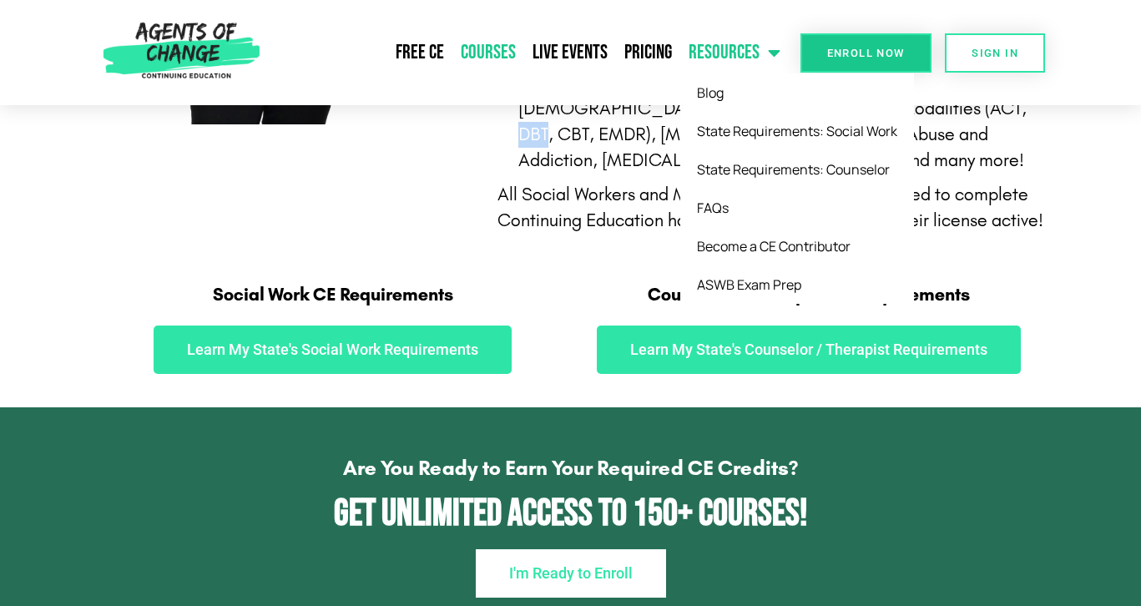 The height and width of the screenshot is (606, 1141). What do you see at coordinates (866, 53) in the screenshot?
I see `span: Enroll Now` at bounding box center [866, 53].